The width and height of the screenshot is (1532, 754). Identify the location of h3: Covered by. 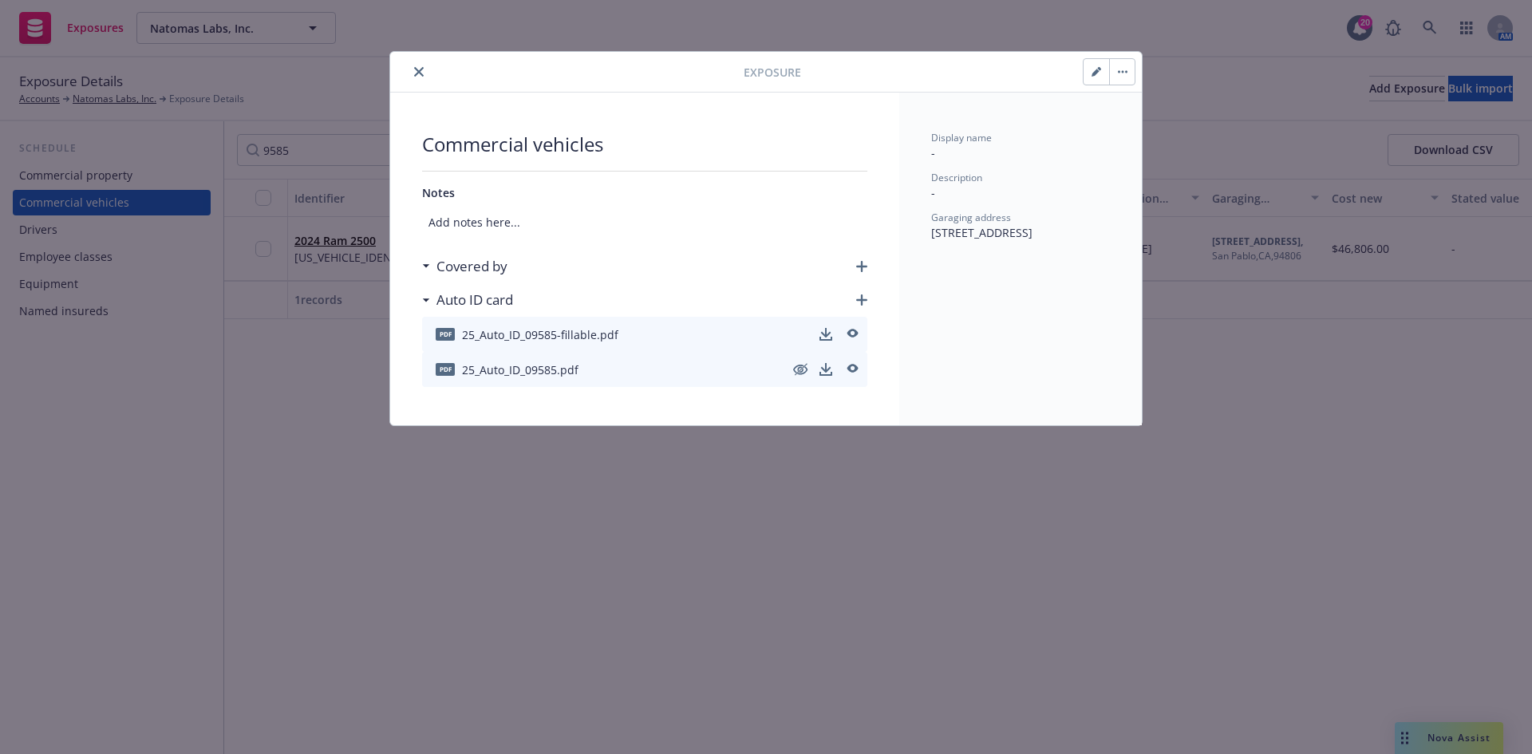
(471, 266).